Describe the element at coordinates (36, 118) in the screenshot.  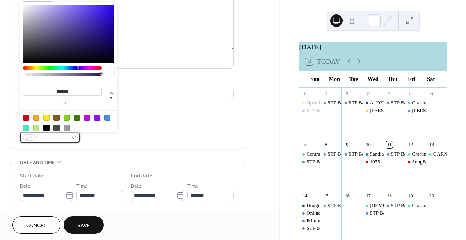
I see `div: #F5A623` at that location.